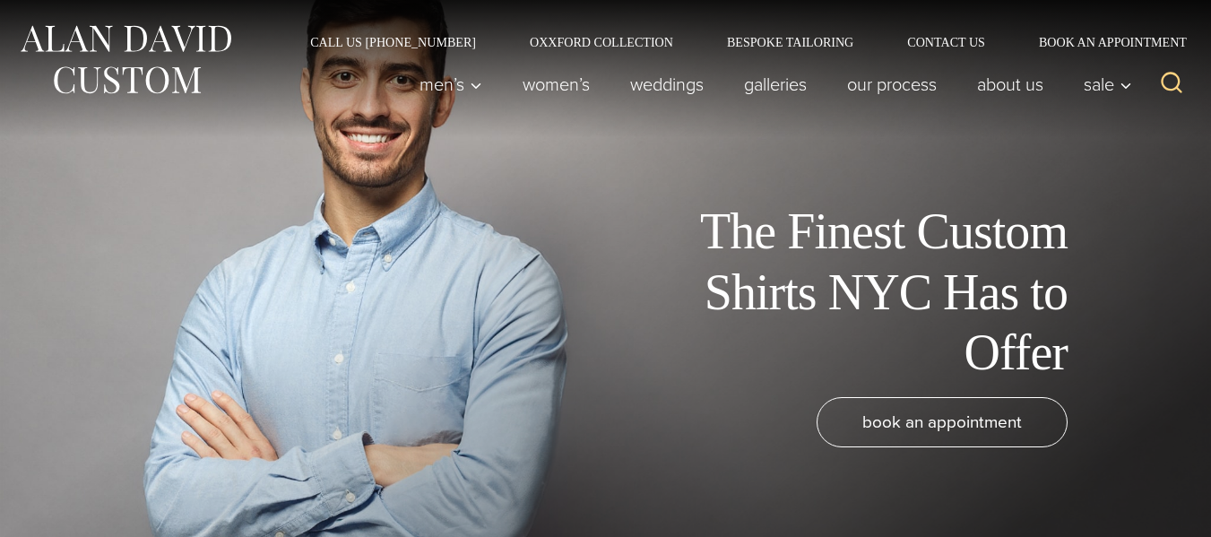  Describe the element at coordinates (667, 84) in the screenshot. I see `a: weddings` at that location.